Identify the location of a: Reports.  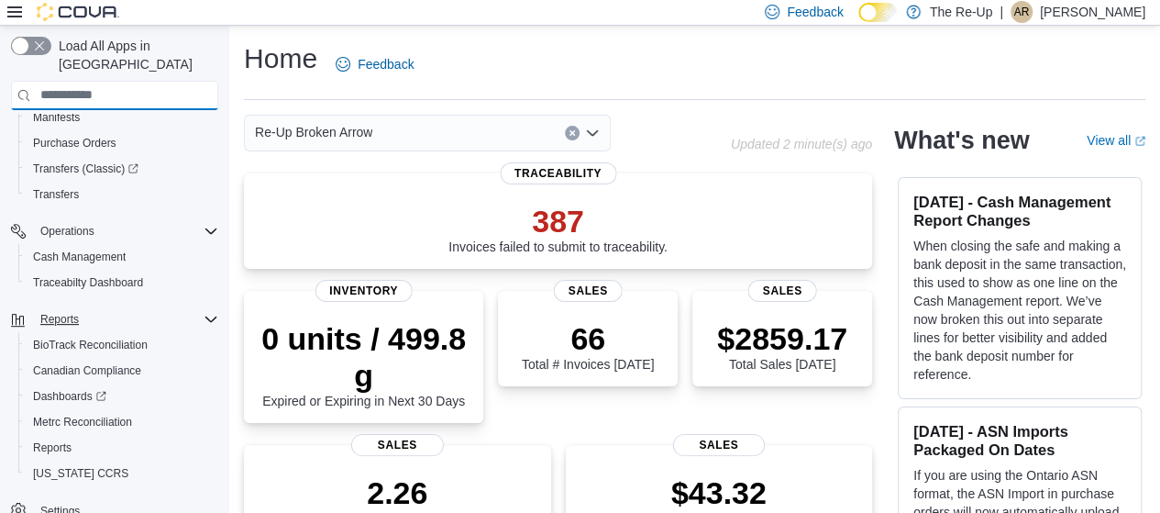
(52, 448).